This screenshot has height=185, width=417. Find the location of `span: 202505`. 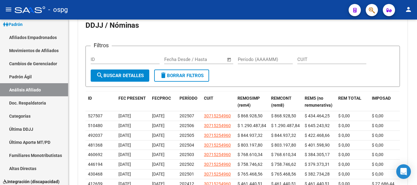

span: 202505 is located at coordinates (187, 136).